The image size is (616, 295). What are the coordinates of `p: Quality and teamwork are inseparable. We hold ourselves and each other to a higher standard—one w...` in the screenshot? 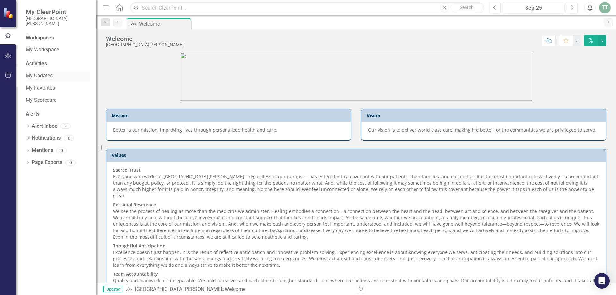 It's located at (356, 280).